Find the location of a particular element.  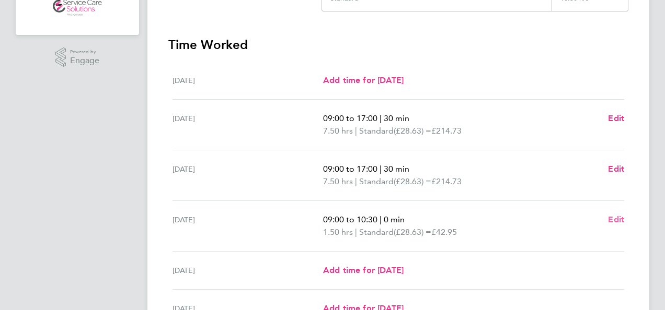

span: 09:00 to 10:30 is located at coordinates (350, 219).